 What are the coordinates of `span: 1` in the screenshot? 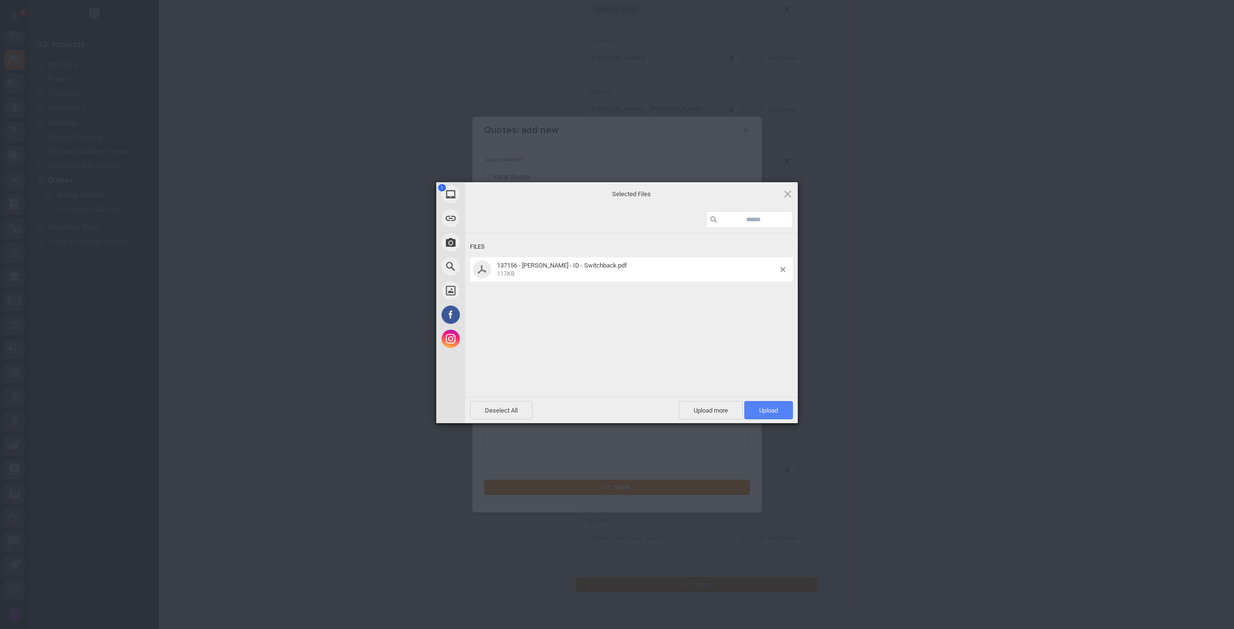 It's located at (442, 187).